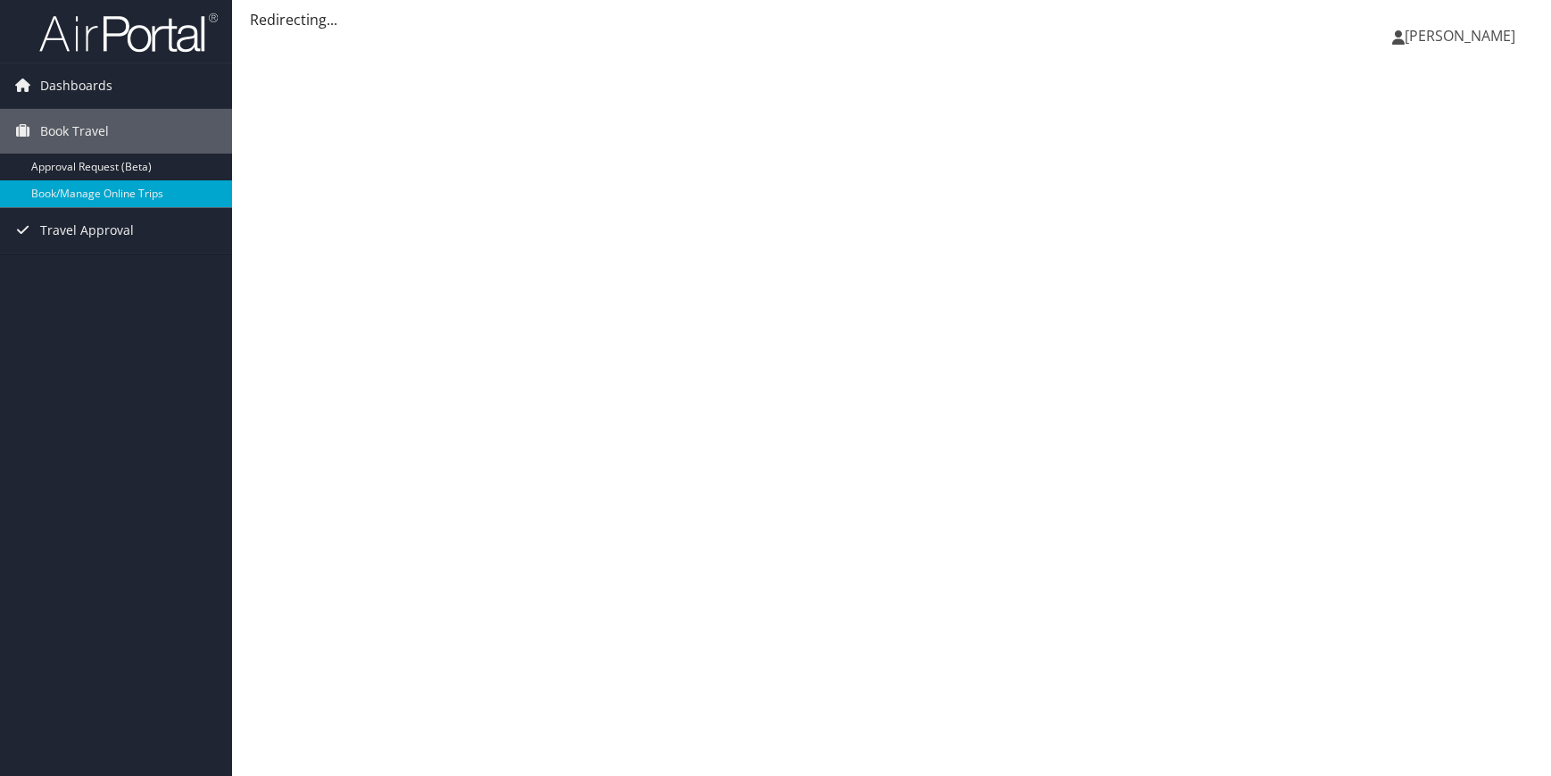 The width and height of the screenshot is (1551, 776). I want to click on span: Book Travel, so click(74, 131).